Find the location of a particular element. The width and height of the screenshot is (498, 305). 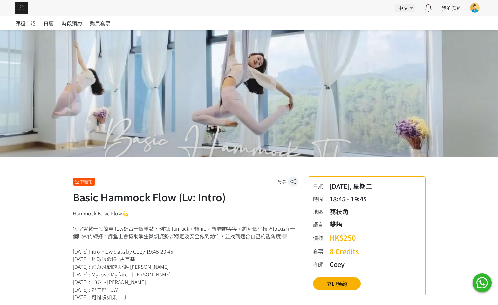

span: 日曆 is located at coordinates (49, 23).